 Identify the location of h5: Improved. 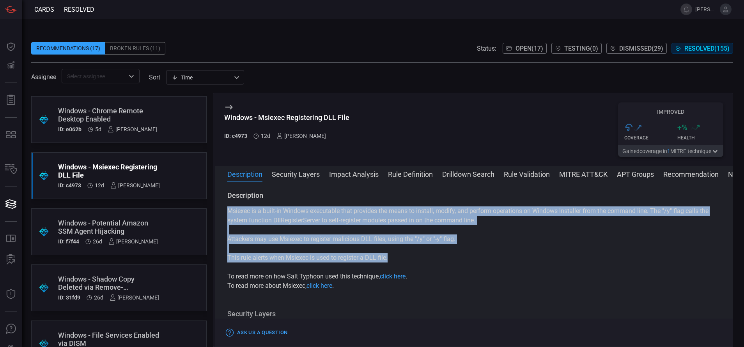
(670, 112).